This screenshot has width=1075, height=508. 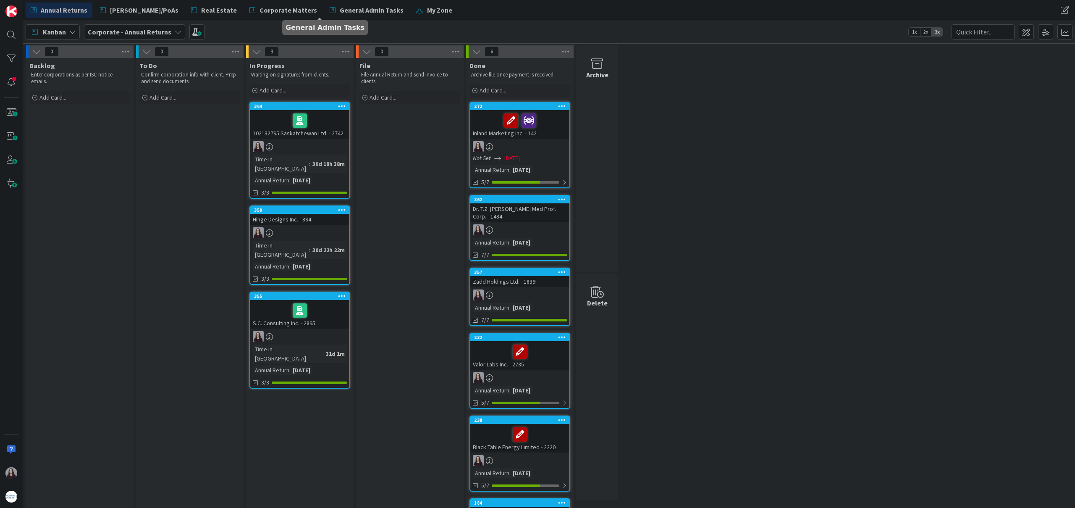 What do you see at coordinates (59, 10) in the screenshot?
I see `a: Annual Returns` at bounding box center [59, 10].